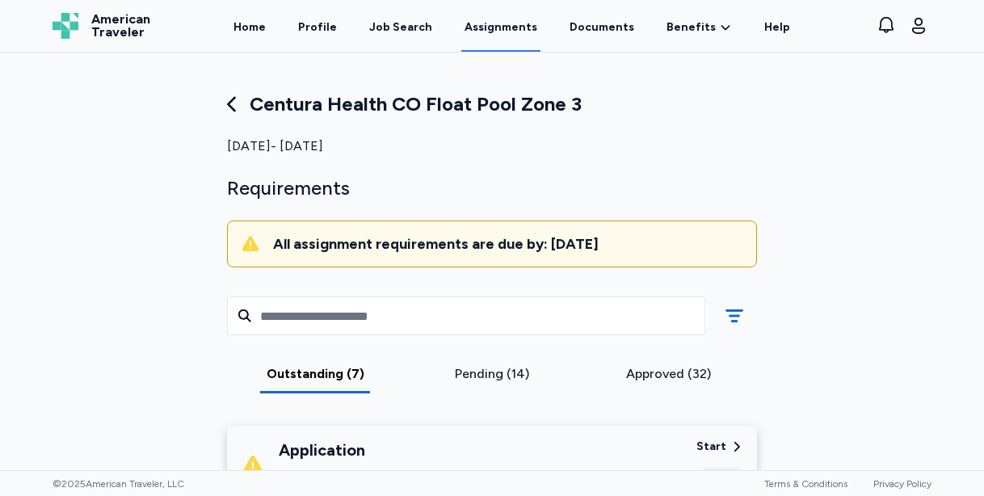  I want to click on span: Benefits, so click(690, 27).